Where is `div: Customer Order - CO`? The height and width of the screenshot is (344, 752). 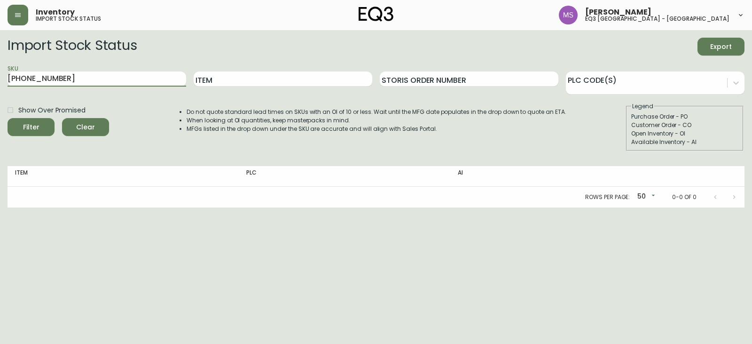 div: Customer Order - CO is located at coordinates (685, 125).